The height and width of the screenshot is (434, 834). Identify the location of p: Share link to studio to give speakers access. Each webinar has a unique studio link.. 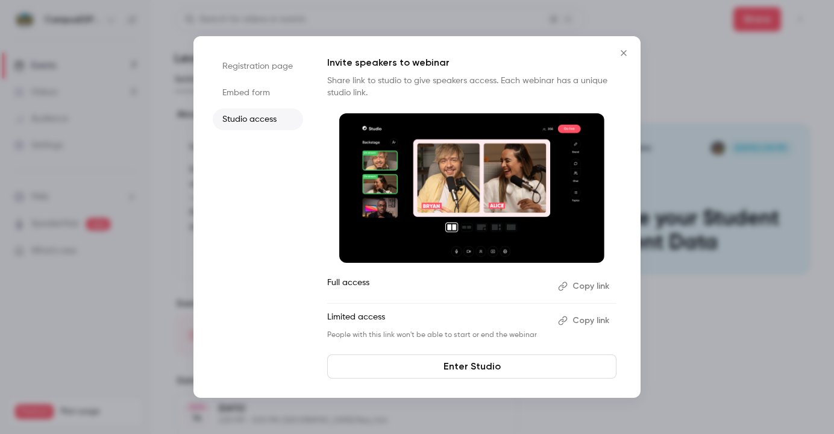
(472, 87).